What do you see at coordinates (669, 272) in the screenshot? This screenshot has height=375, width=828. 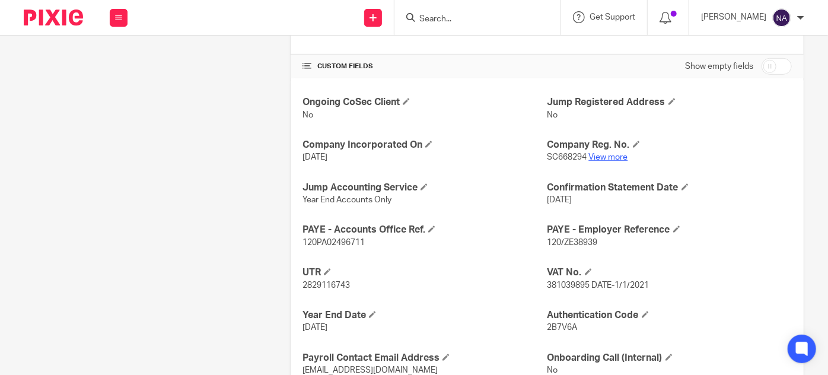 I see `h4: VAT No.` at bounding box center [669, 272].